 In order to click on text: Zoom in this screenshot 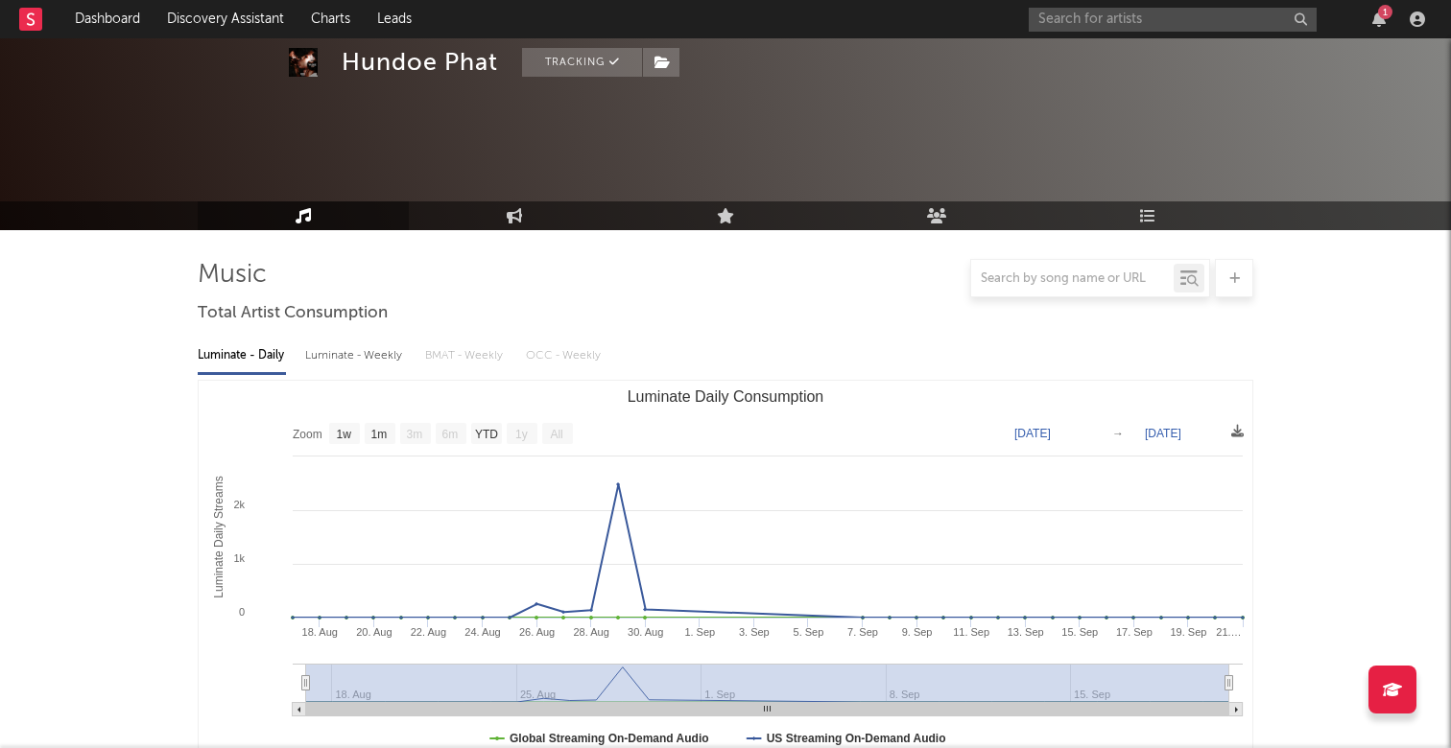, I will do `click(307, 435)`.